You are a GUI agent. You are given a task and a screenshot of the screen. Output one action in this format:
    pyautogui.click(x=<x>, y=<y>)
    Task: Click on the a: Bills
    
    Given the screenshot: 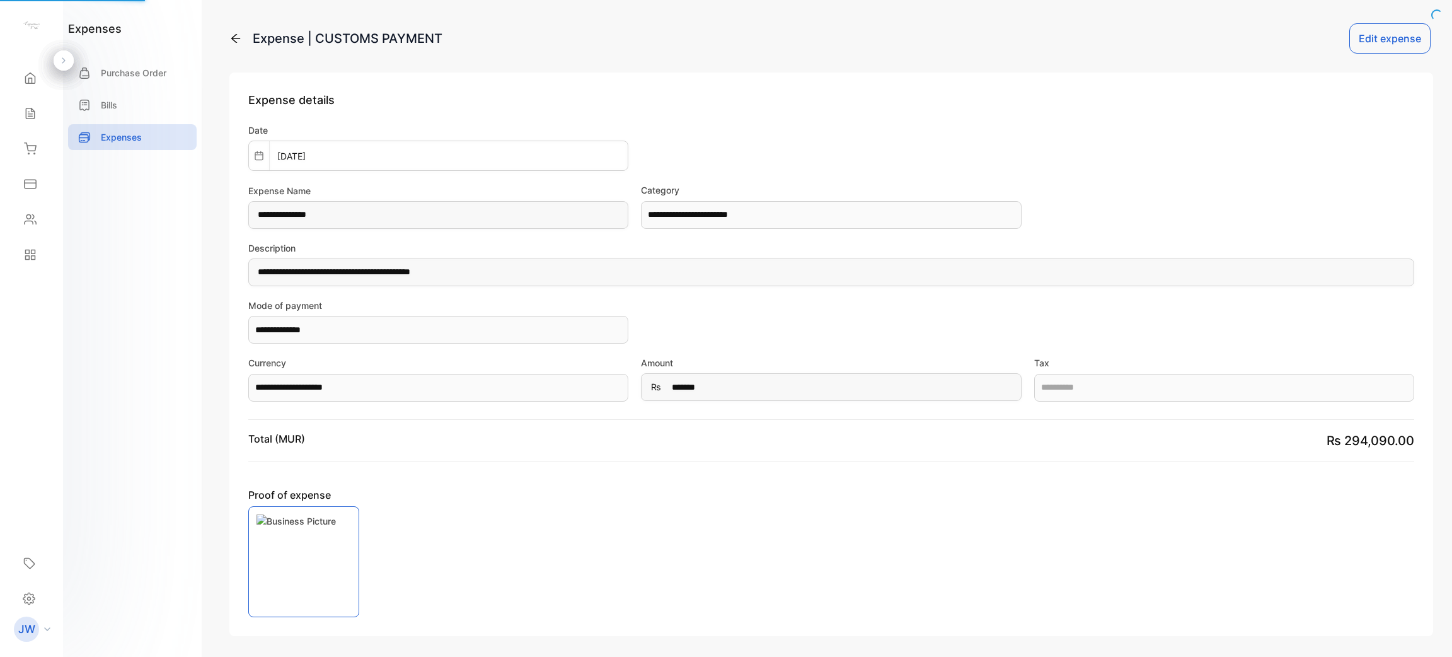 What is the action you would take?
    pyautogui.click(x=132, y=105)
    